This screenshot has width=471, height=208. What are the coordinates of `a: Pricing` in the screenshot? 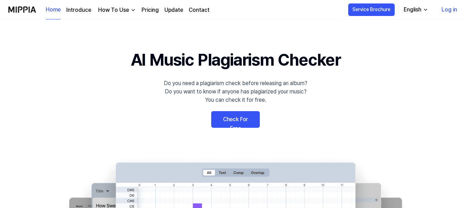 It's located at (150, 10).